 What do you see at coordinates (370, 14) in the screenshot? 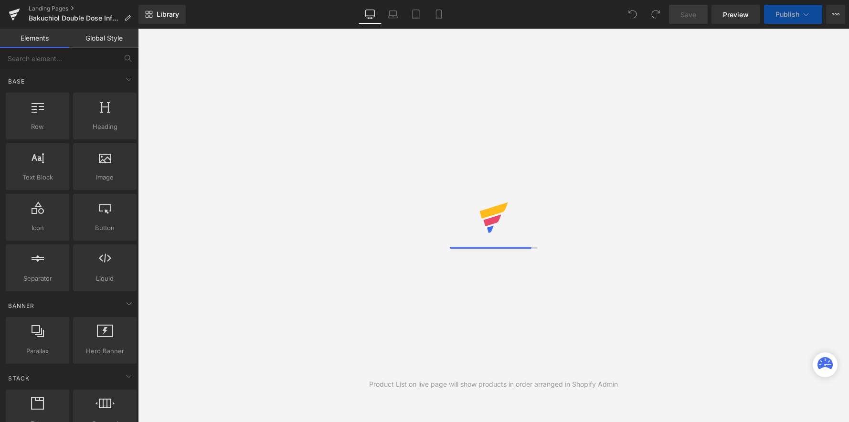
I see `a: Desktop` at bounding box center [370, 14].